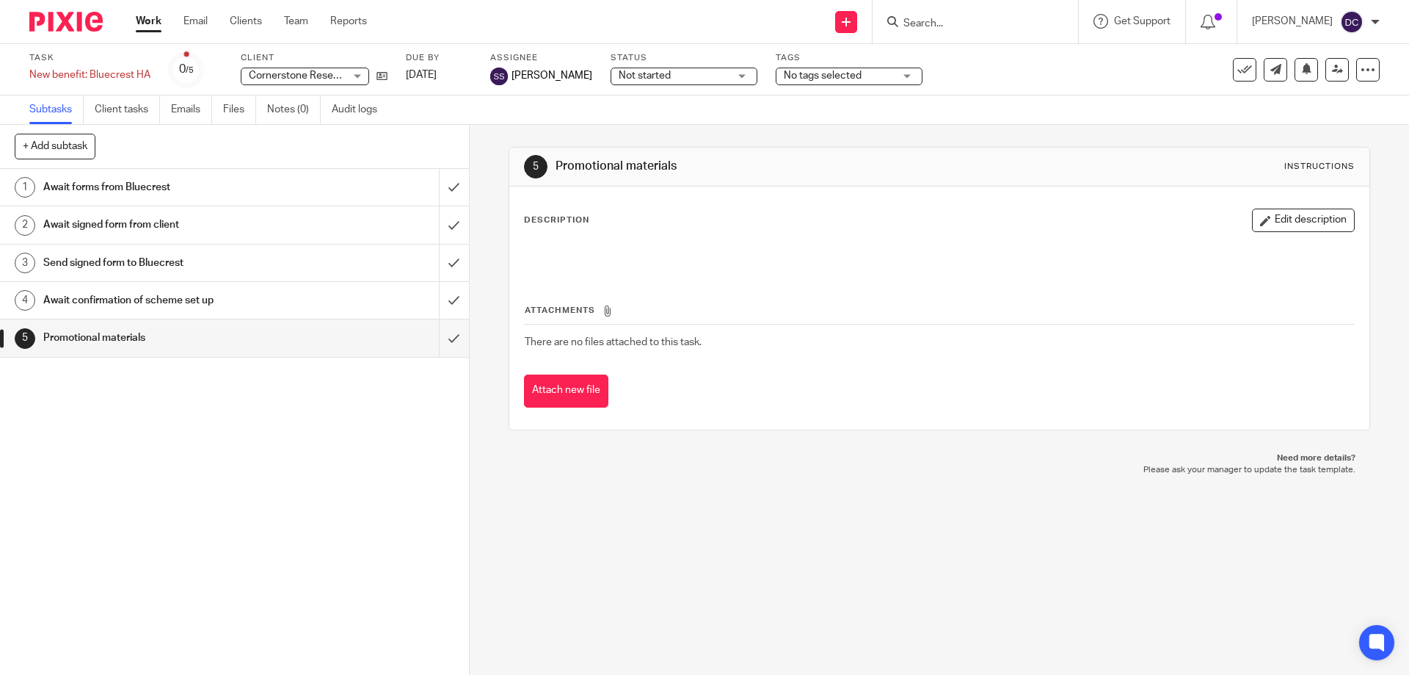  What do you see at coordinates (327, 76) in the screenshot?
I see `span: Cornerstone Research UK Limited` at bounding box center [327, 76].